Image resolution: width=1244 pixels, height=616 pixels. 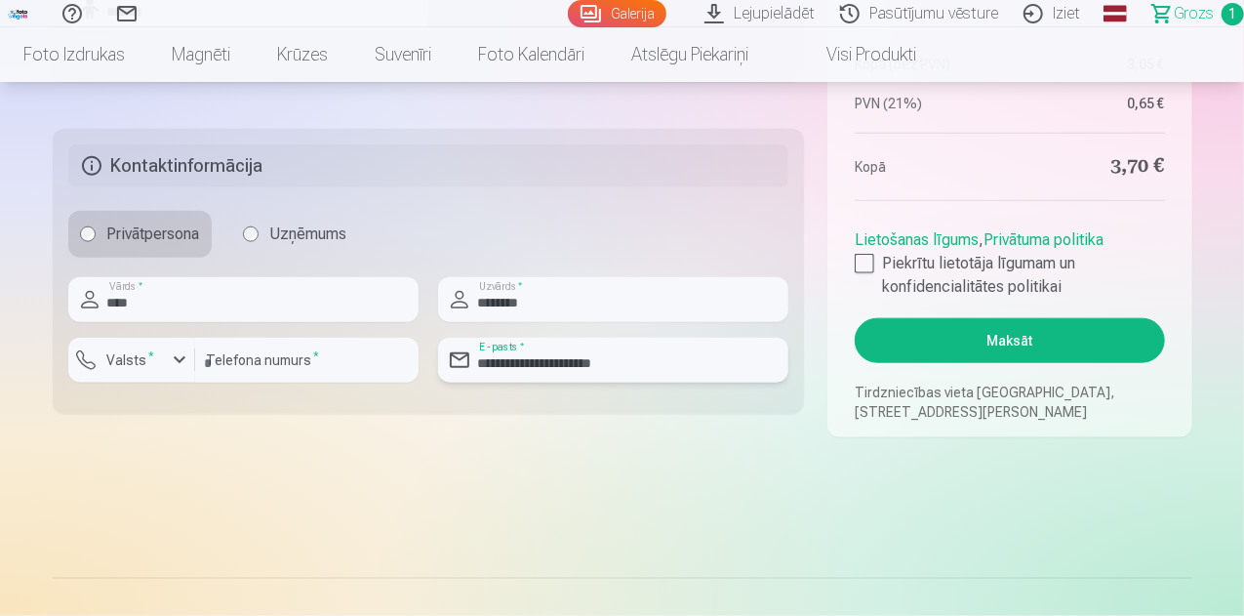 What do you see at coordinates (927, 103) in the screenshot?
I see `dt: PVN (21%)` at bounding box center [927, 103].